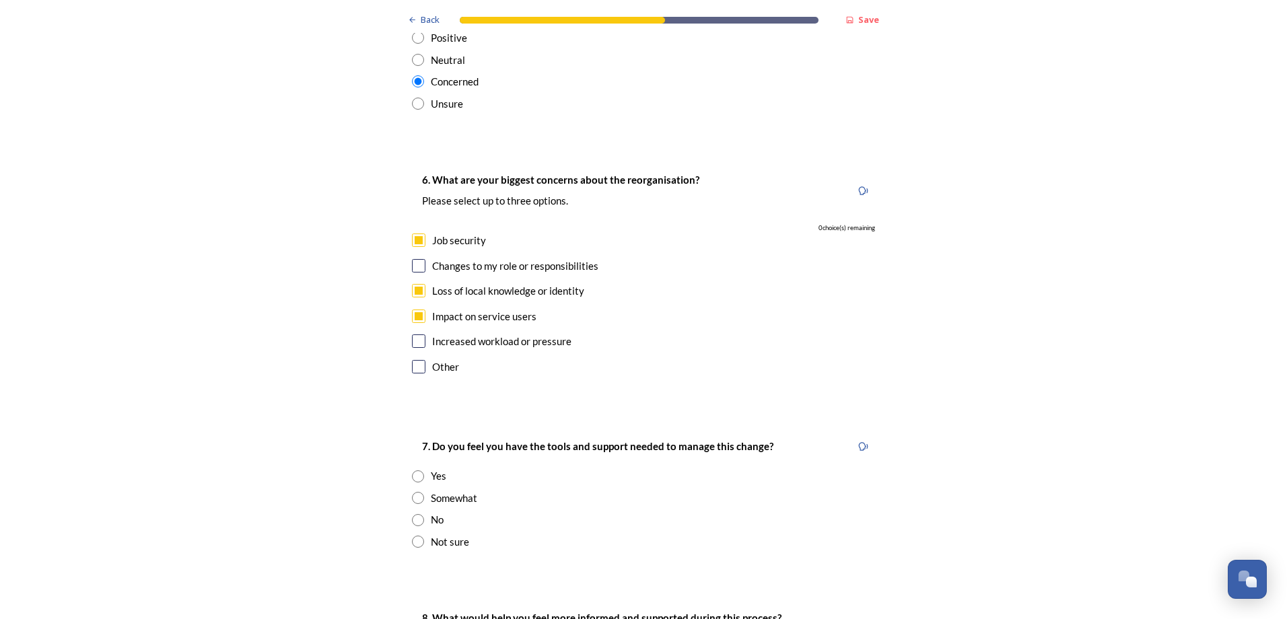 The height and width of the screenshot is (619, 1287). Describe the element at coordinates (508, 291) in the screenshot. I see `div: Loss of local knowledge or identity` at that location.